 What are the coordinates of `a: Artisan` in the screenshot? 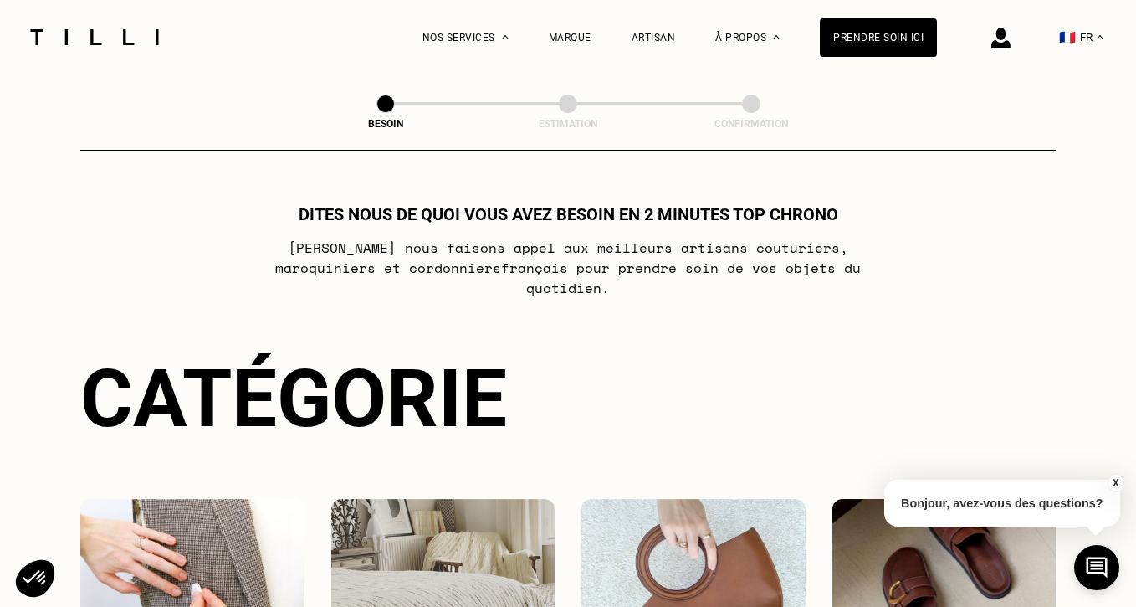 It's located at (654, 38).